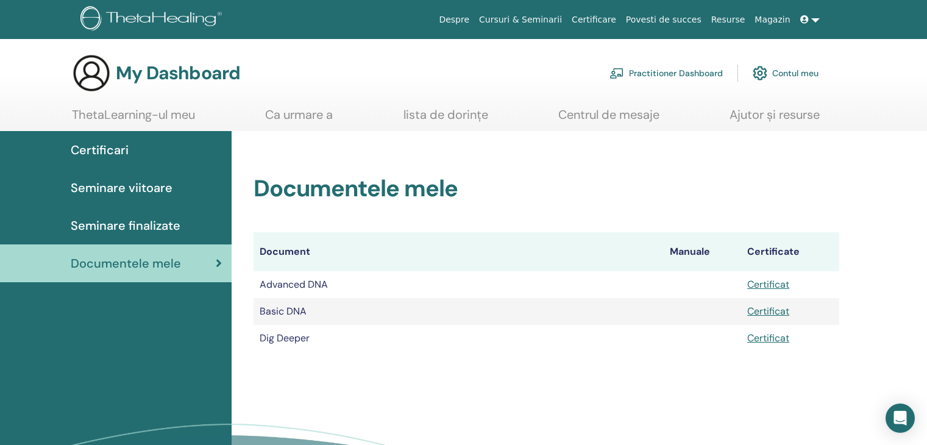  Describe the element at coordinates (520, 19) in the screenshot. I see `a: Cursuri & Seminarii` at that location.